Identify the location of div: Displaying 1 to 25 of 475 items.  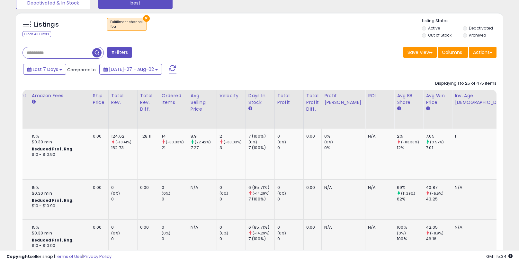
(465, 84).